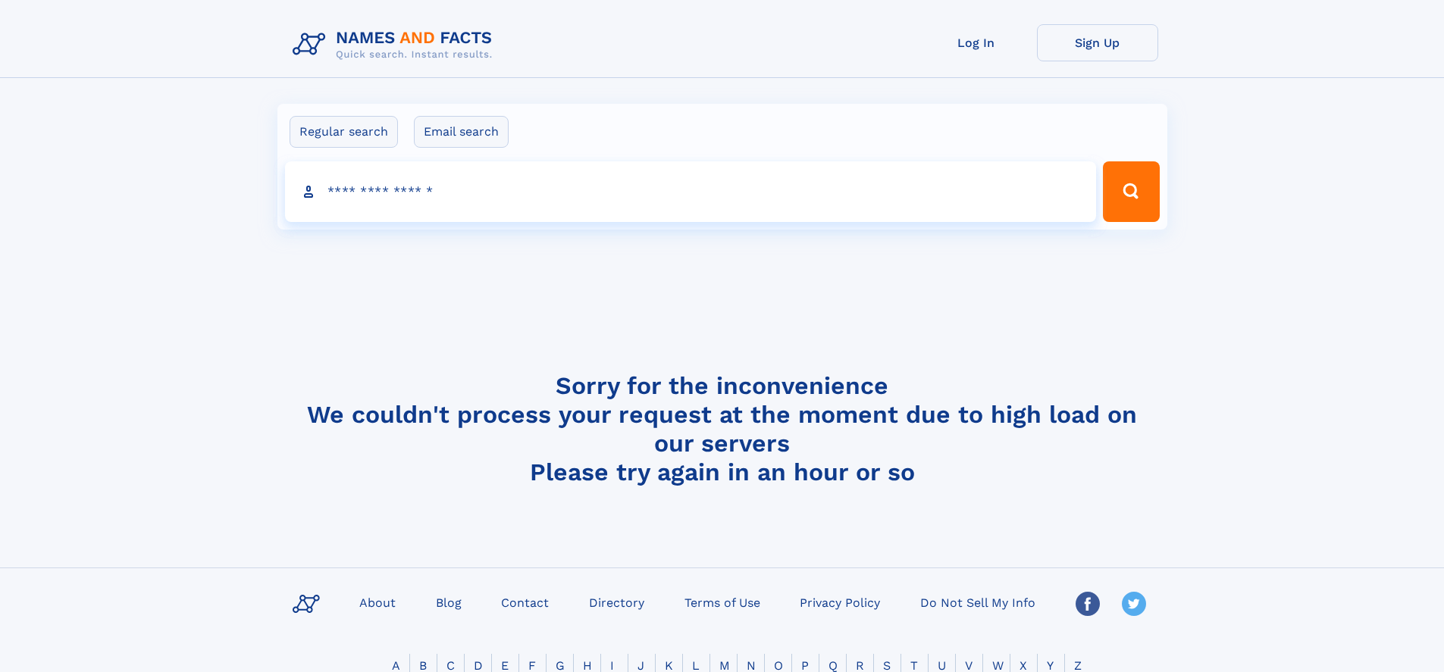 This screenshot has width=1444, height=672. Describe the element at coordinates (396, 45) in the screenshot. I see `img: Logo Names and Facts` at that location.